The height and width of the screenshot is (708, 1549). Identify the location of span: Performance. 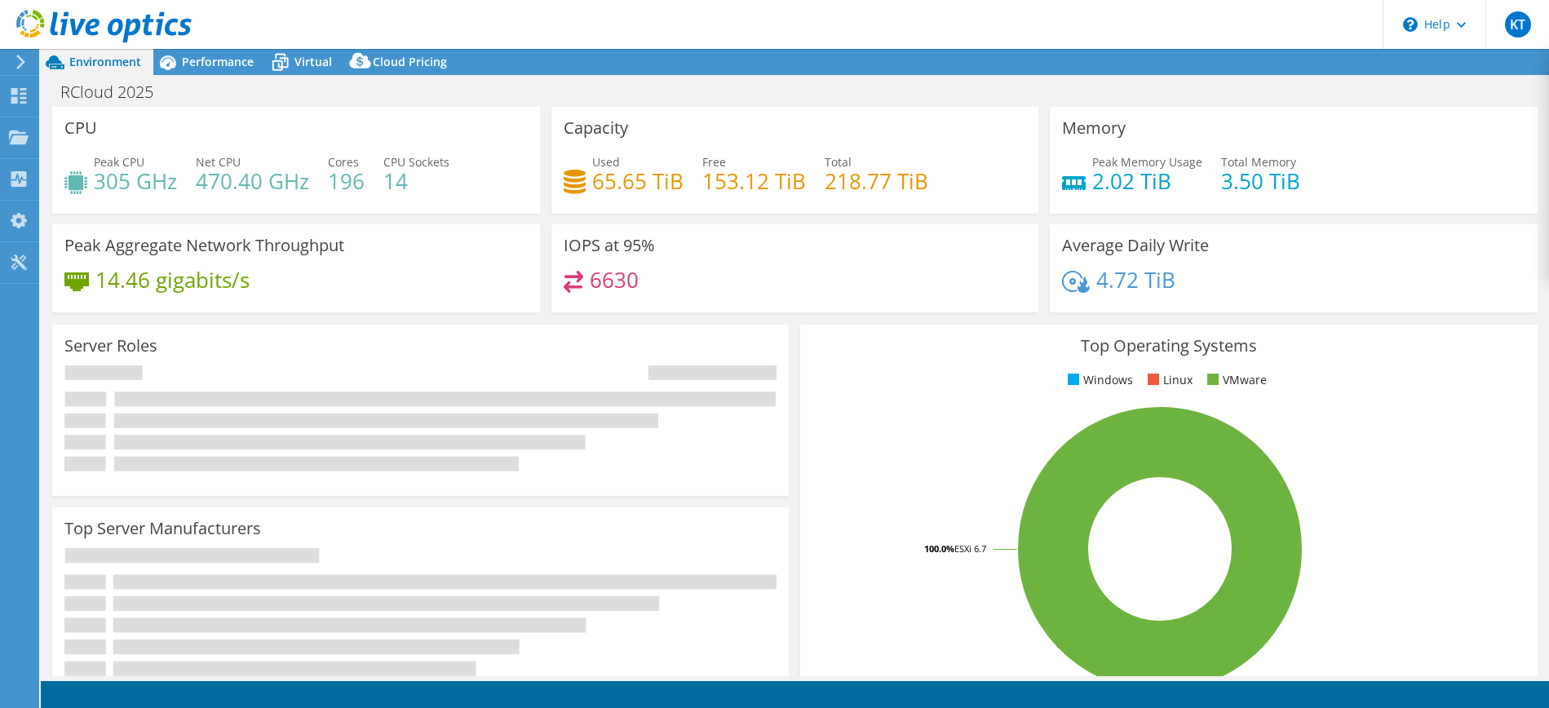
(218, 61).